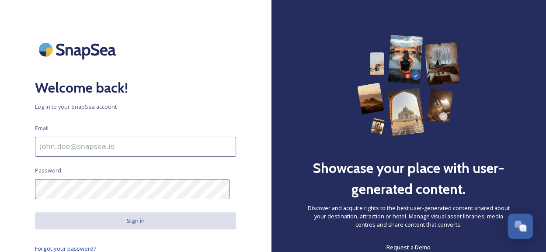  Describe the element at coordinates (41, 128) in the screenshot. I see `span: Email` at that location.